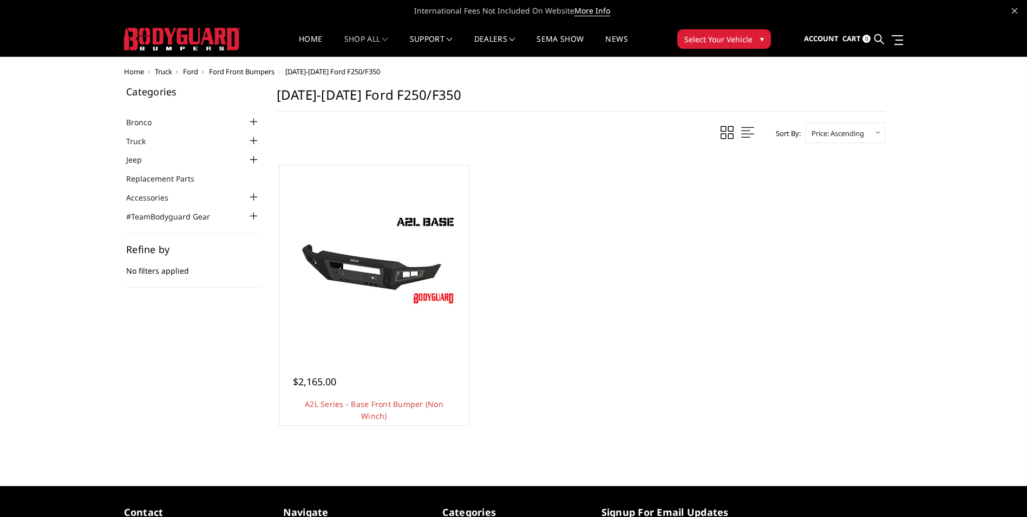 This screenshot has height=517, width=1027. I want to click on a: Support, so click(431, 45).